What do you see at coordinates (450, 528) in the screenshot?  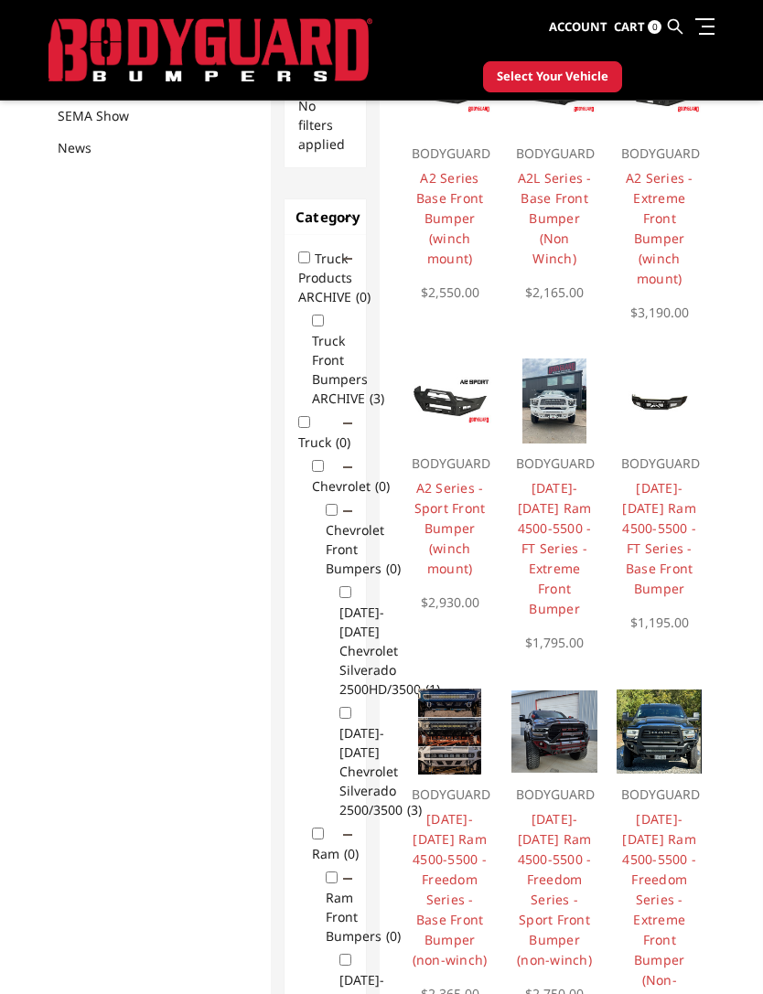 I see `a: A2 Series - Sport Front Bumper (winch mount)` at bounding box center [450, 528].